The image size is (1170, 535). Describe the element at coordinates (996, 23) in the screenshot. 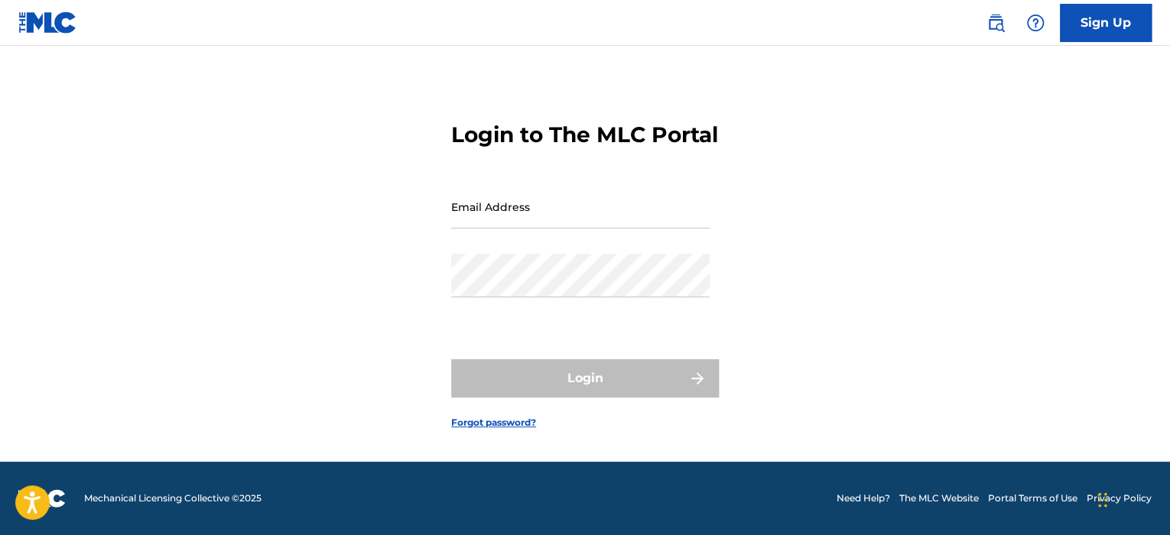

I see `img: search` at that location.